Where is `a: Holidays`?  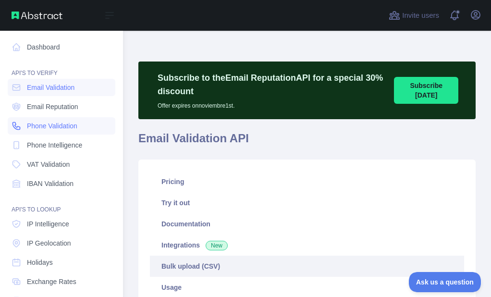 a: Holidays is located at coordinates (62, 262).